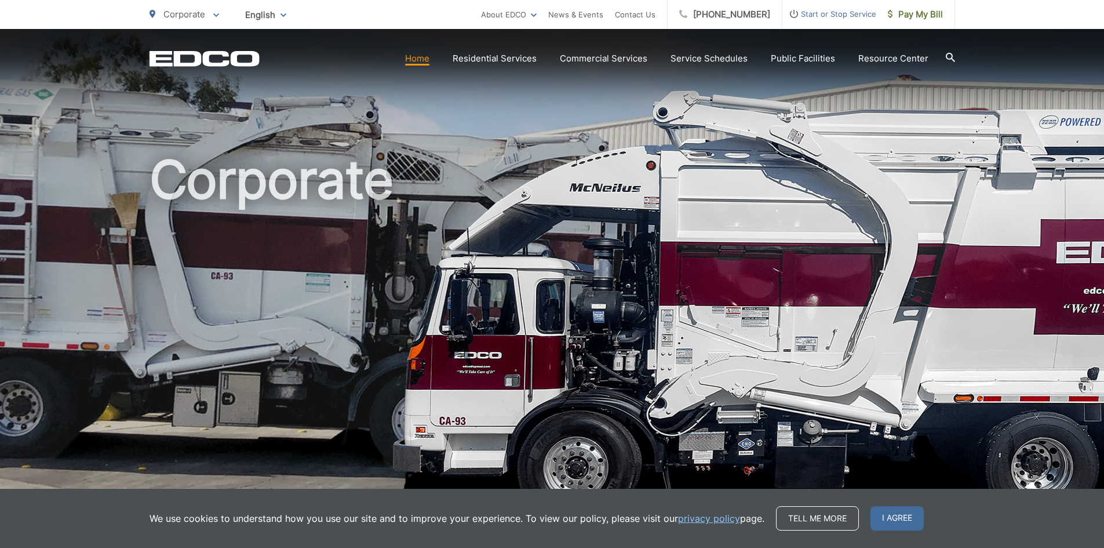 The image size is (1104, 548). I want to click on span: Pay My Bill, so click(915, 14).